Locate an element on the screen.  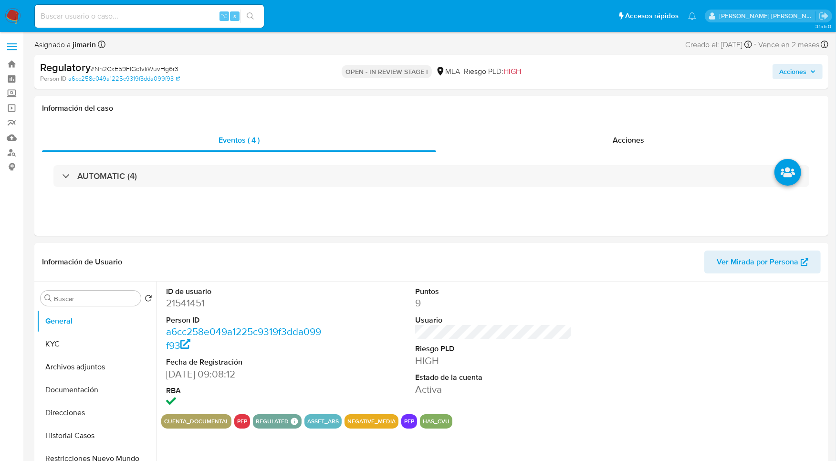
dt: Usuario is located at coordinates (493, 320).